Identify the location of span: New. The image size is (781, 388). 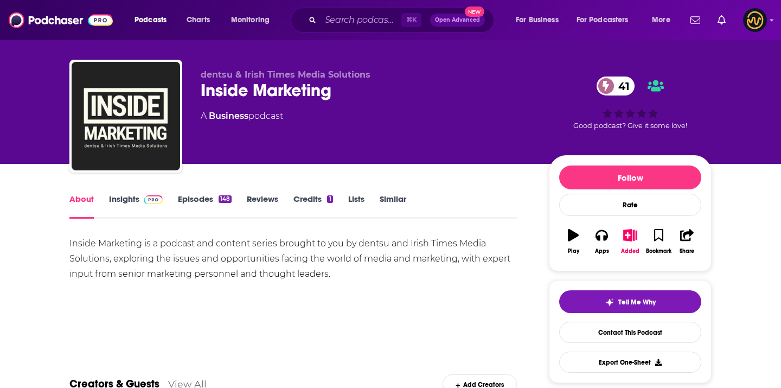
(475, 11).